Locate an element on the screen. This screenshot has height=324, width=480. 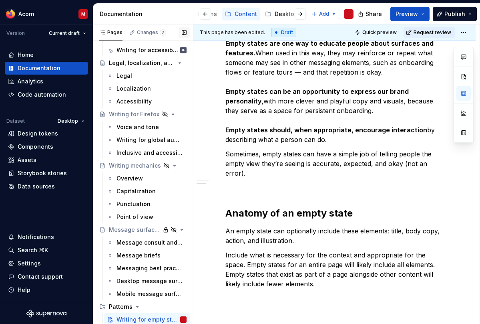
div: Writing for Firefox is located at coordinates (134, 114).